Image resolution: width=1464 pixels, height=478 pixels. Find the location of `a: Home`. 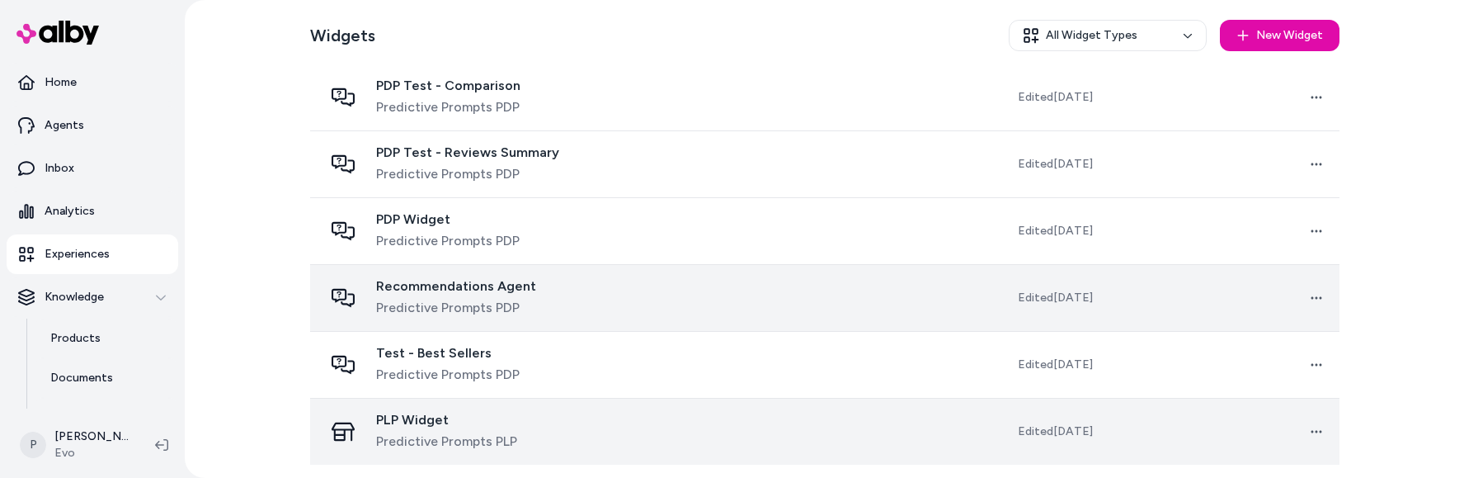

a: Home is located at coordinates (92, 82).